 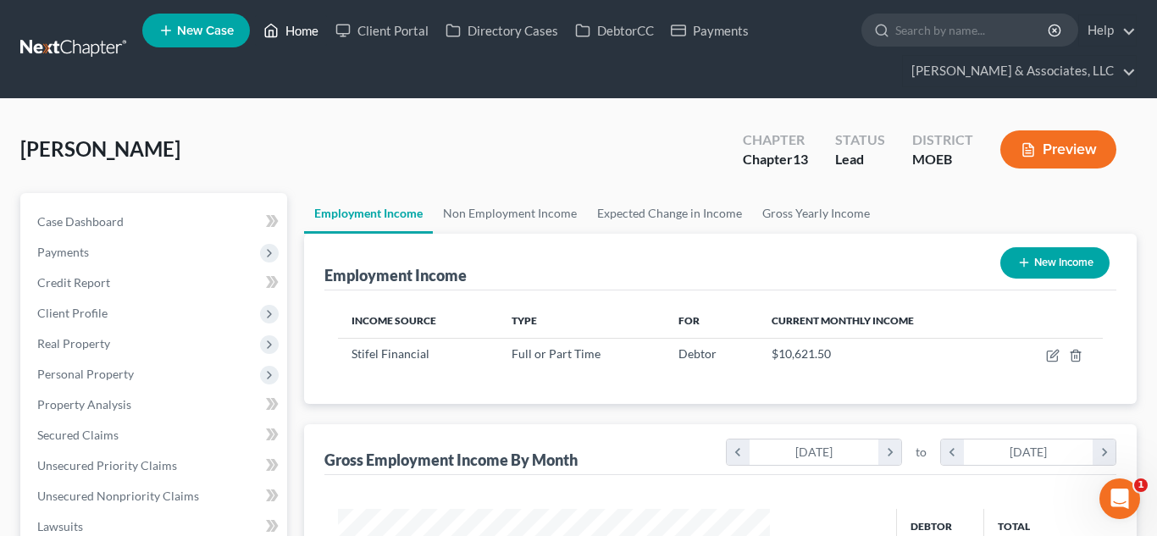 I want to click on a: Employment Income, so click(x=368, y=213).